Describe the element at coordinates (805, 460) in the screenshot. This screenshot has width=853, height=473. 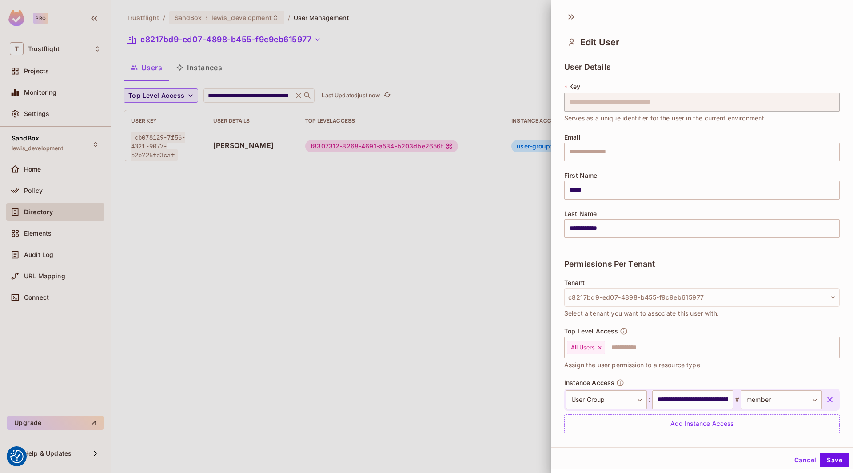
I see `button: Cancel` at that location.